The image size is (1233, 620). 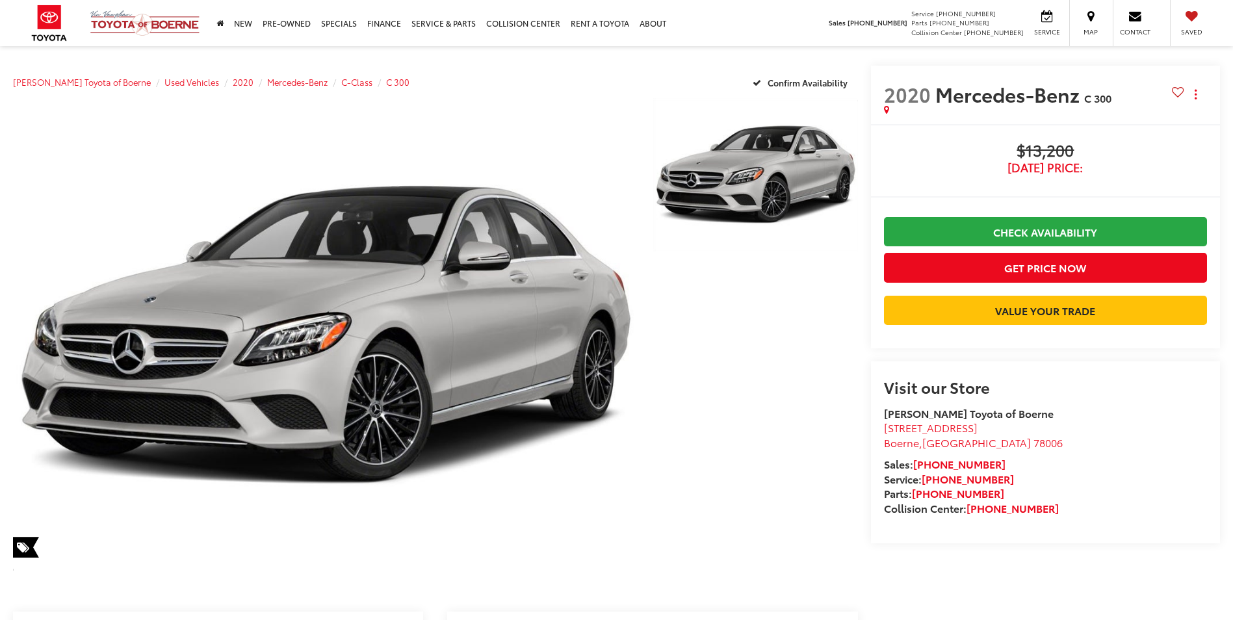 What do you see at coordinates (1196, 94) in the screenshot?
I see `button: Actions` at bounding box center [1196, 94].